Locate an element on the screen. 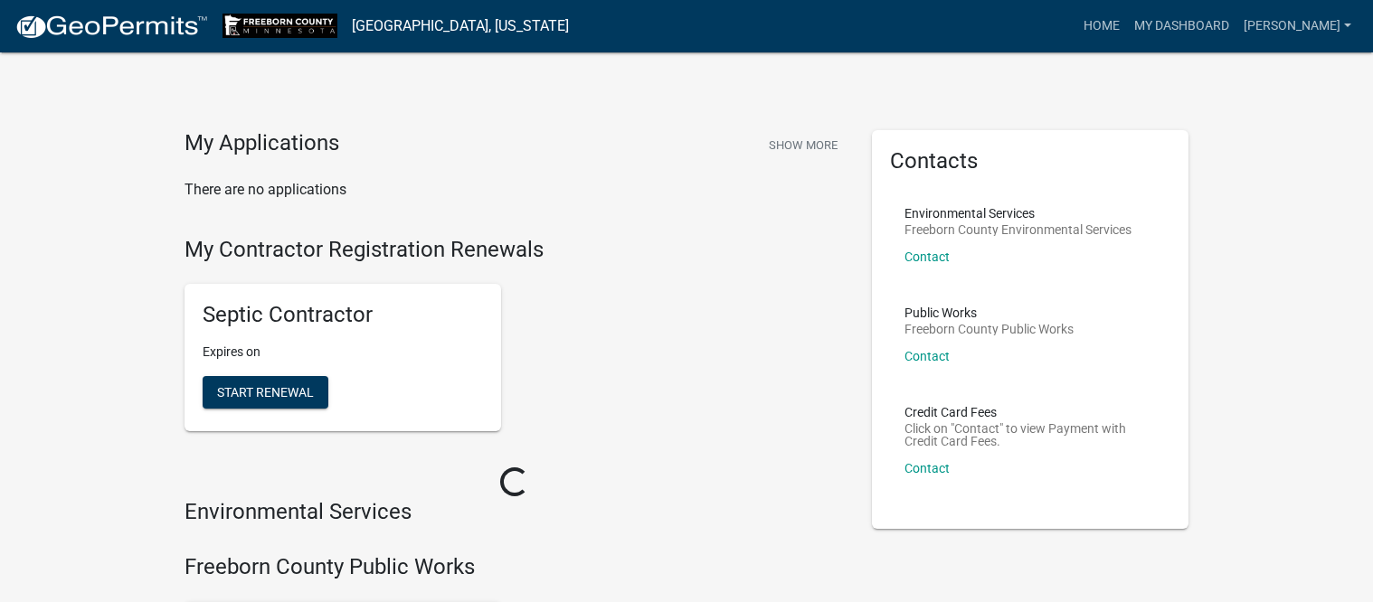 The image size is (1373, 602). p: Environmental Services is located at coordinates (1017, 213).